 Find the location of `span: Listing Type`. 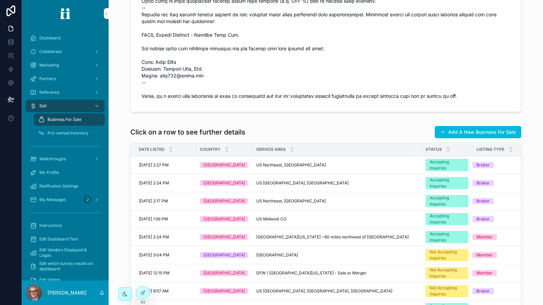

span: Listing Type is located at coordinates (490, 149).